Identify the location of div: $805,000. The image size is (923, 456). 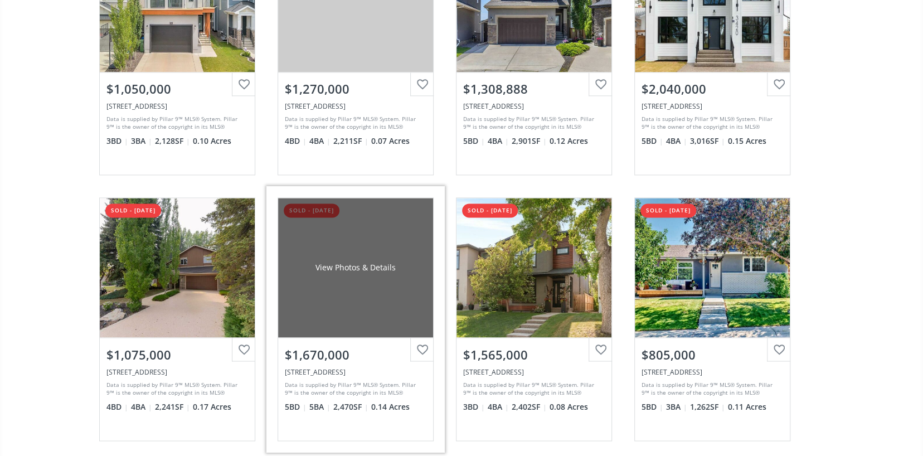
(712, 354).